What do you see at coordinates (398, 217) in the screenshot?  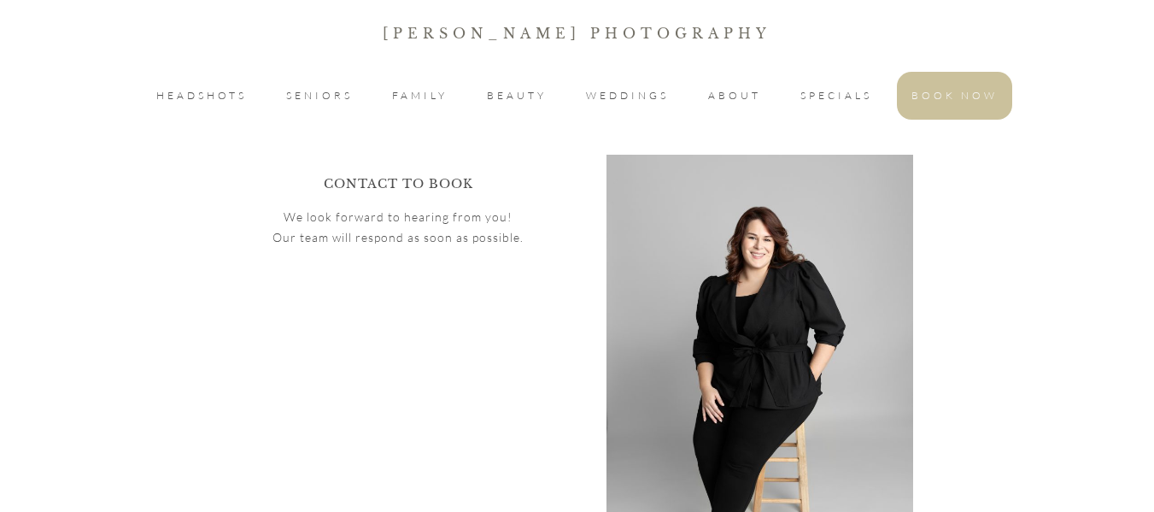 I see `p: We look forward to hearing from you!` at bounding box center [398, 217].